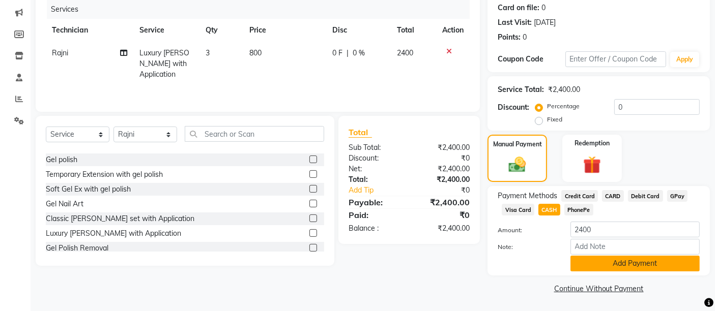 The image size is (715, 311). I want to click on span: GPay, so click(677, 196).